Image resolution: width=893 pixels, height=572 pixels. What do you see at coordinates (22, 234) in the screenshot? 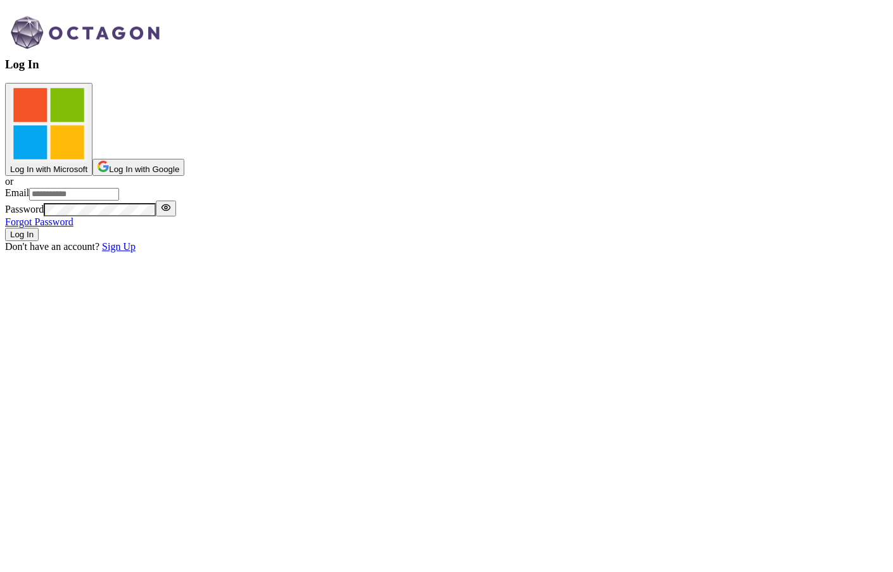
I see `button: Log In` at bounding box center [22, 234].